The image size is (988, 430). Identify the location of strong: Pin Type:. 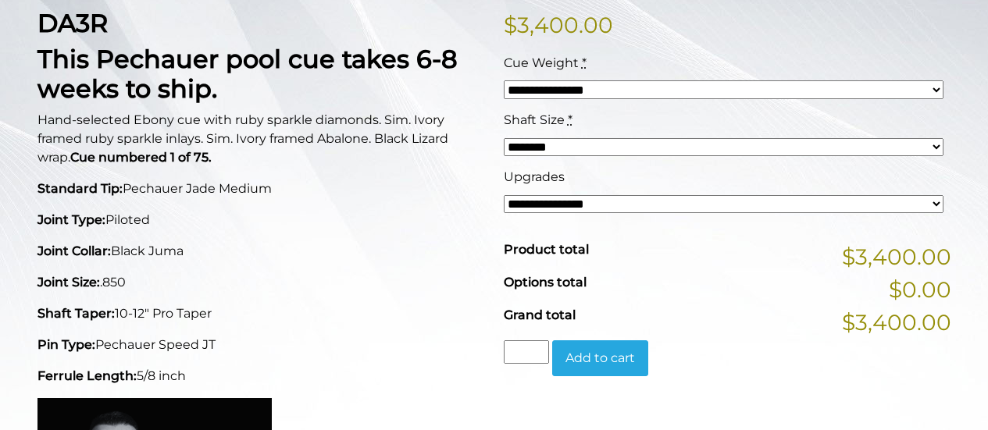
(66, 344).